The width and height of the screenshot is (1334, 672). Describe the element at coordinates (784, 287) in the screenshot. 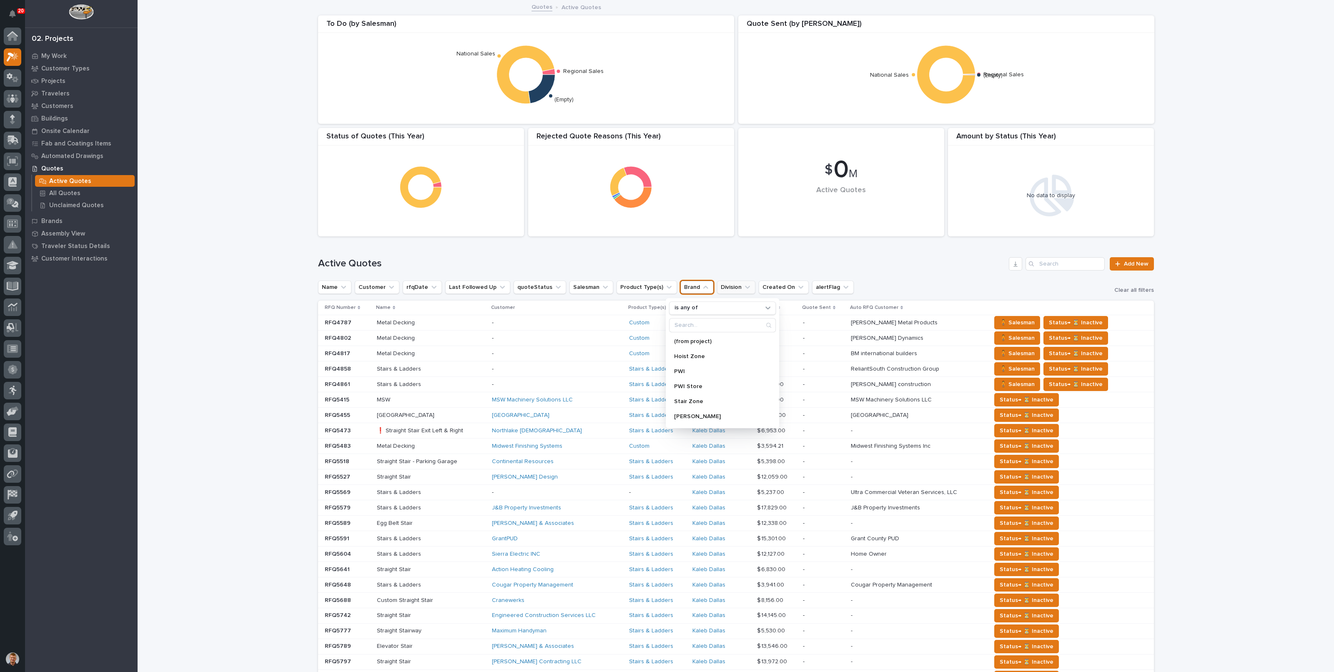

I see `button: Created On` at that location.